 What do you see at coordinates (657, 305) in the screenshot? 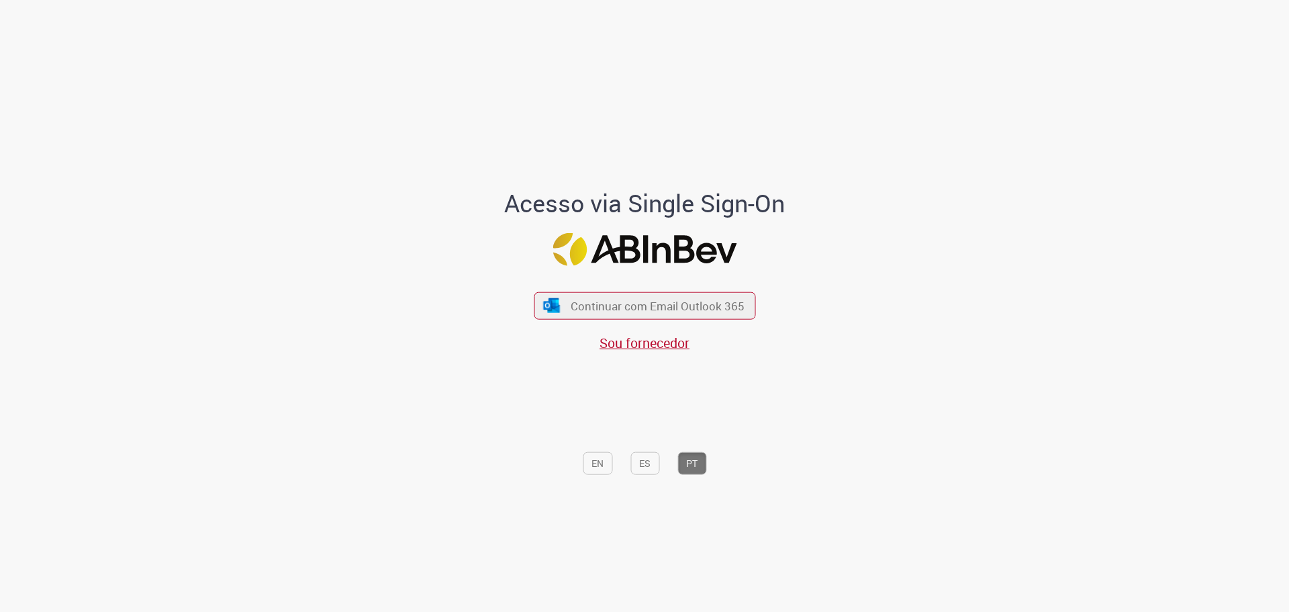
I see `span: Continuar com Email Outlook 365` at bounding box center [657, 305].